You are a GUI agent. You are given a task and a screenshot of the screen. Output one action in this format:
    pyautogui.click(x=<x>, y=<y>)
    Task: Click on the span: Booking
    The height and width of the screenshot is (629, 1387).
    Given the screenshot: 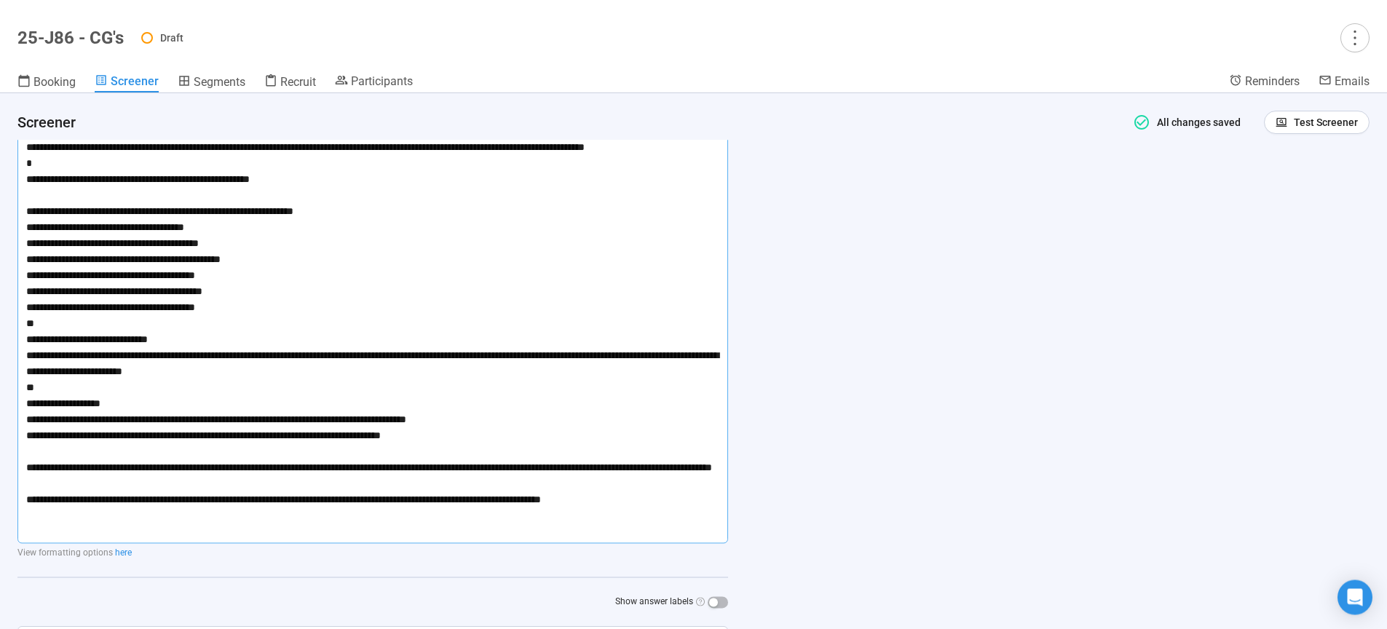 What is the action you would take?
    pyautogui.click(x=55, y=82)
    